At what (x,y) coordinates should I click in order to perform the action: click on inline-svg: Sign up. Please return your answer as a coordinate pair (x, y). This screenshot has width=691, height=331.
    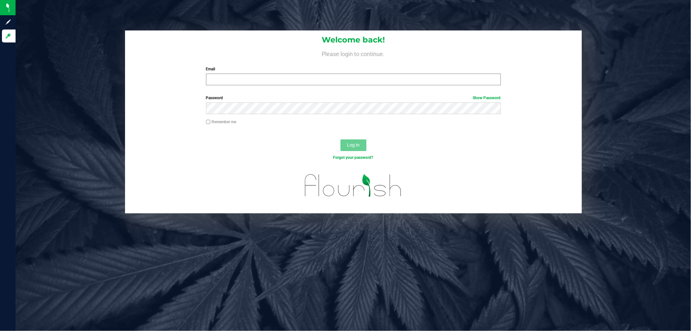
    Looking at the image, I should click on (8, 22).